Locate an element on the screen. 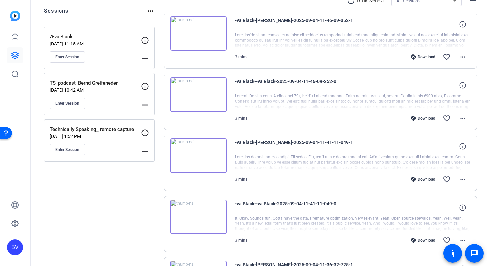  h2: Sessions is located at coordinates (56, 13).